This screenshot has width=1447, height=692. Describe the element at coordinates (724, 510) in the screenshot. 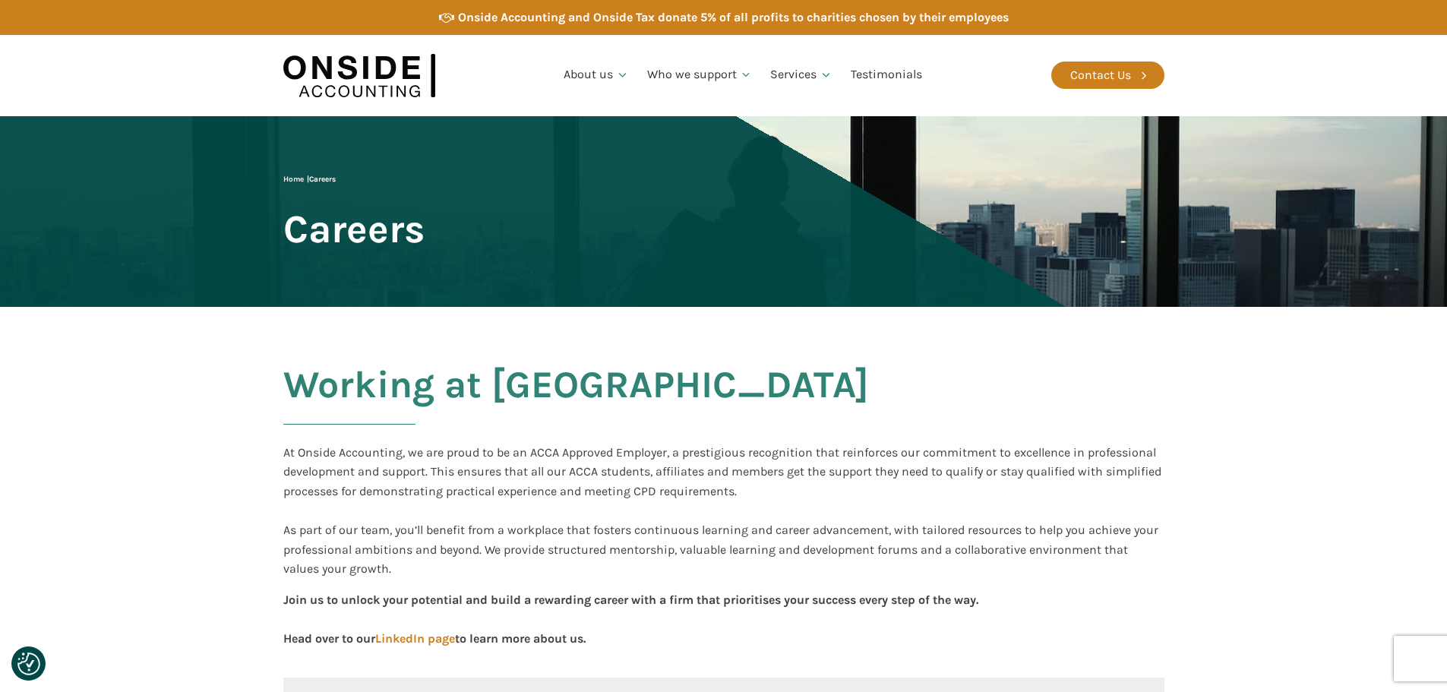

I see `div: At Onside Accounting, we are proud to be an ACCA Approved Employer, a prestigious recognition tha...` at that location.